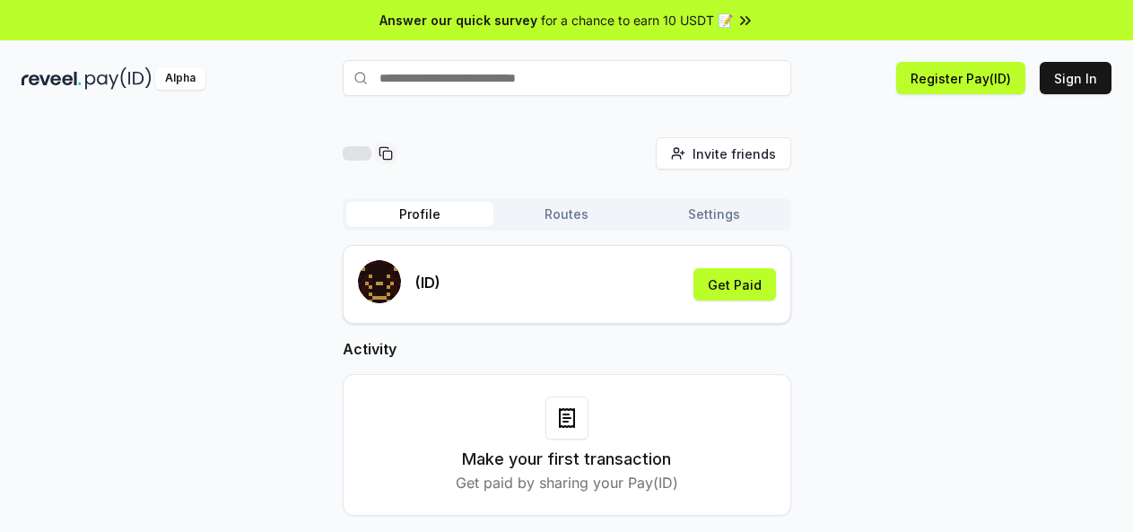 The width and height of the screenshot is (1133, 532). Describe the element at coordinates (1075, 78) in the screenshot. I see `button: Sign In` at that location.